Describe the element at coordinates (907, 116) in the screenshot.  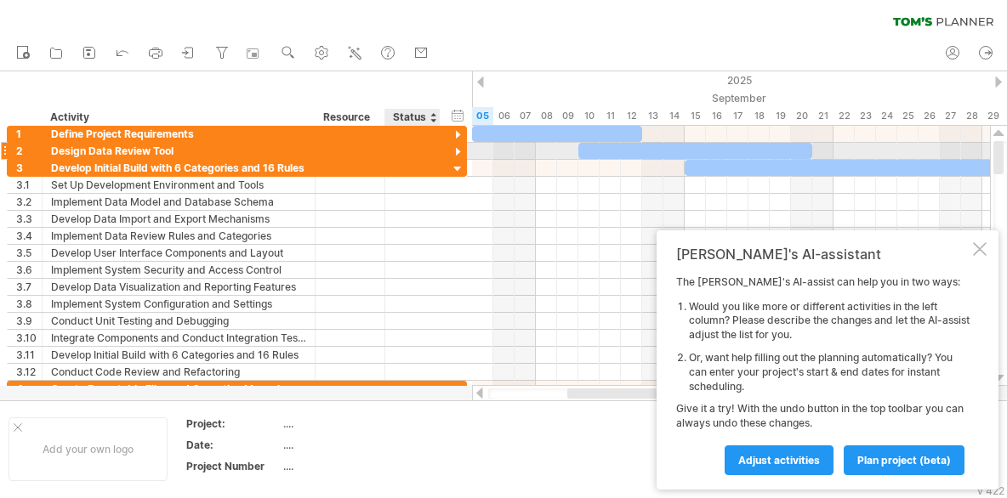
I see `div: Thursday, 25 September 2025` at that location.